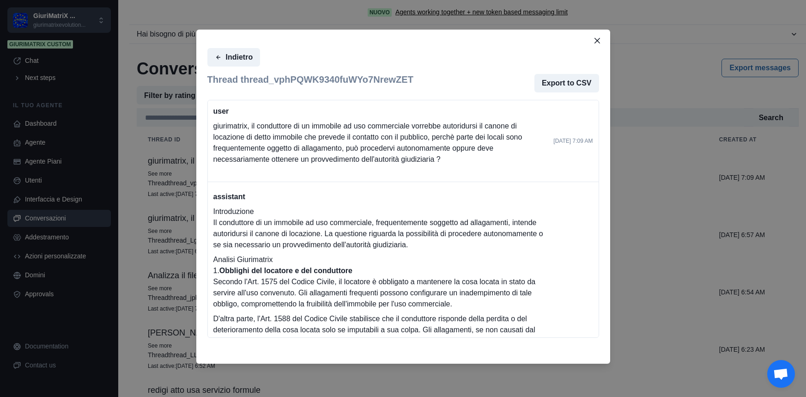 The width and height of the screenshot is (806, 397). I want to click on p: user, so click(380, 111).